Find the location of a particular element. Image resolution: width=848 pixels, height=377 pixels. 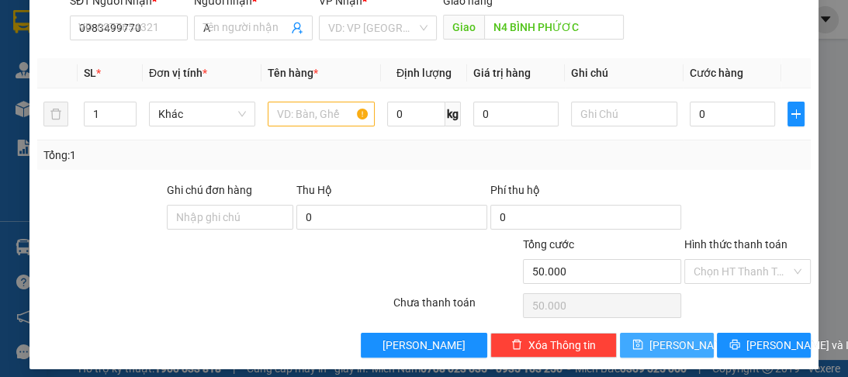

span: Giá trị hàng is located at coordinates (502, 73).